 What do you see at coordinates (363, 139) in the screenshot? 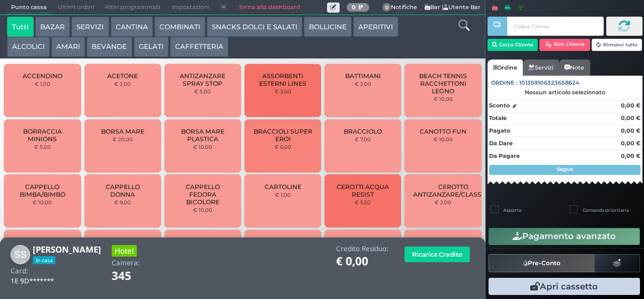
I see `small: € 7,00` at bounding box center [363, 139].